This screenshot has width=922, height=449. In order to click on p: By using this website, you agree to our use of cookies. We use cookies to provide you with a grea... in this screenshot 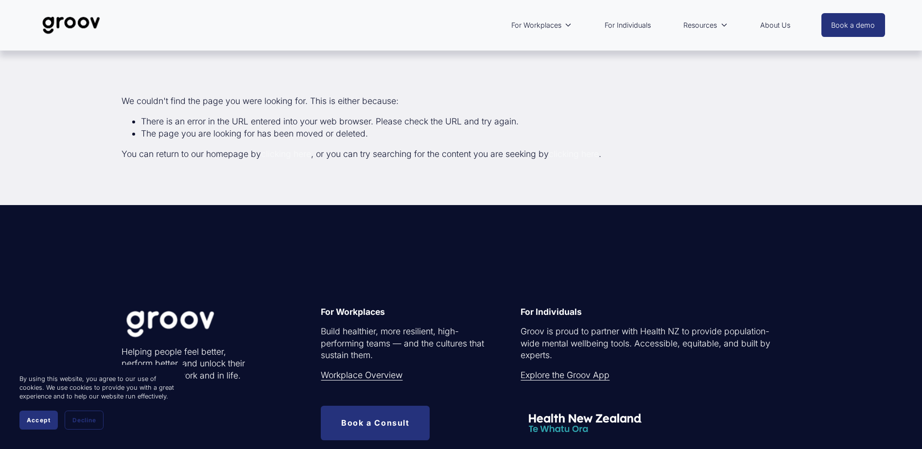, I will do `click(97, 388)`.